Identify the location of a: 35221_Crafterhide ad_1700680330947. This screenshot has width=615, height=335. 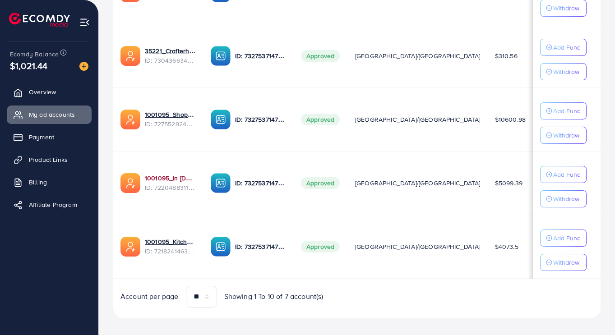
(170, 51).